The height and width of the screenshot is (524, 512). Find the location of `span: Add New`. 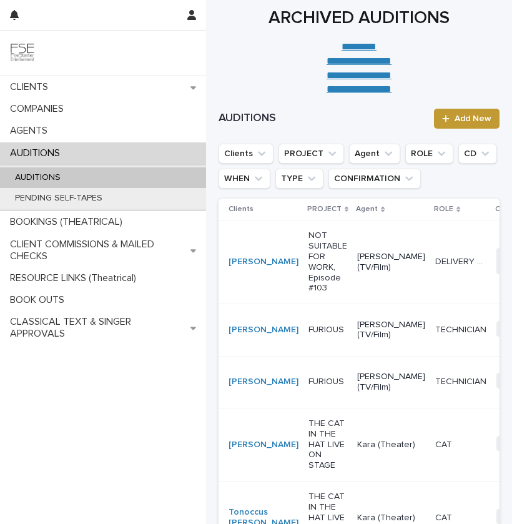

span: Add New is located at coordinates (473, 119).